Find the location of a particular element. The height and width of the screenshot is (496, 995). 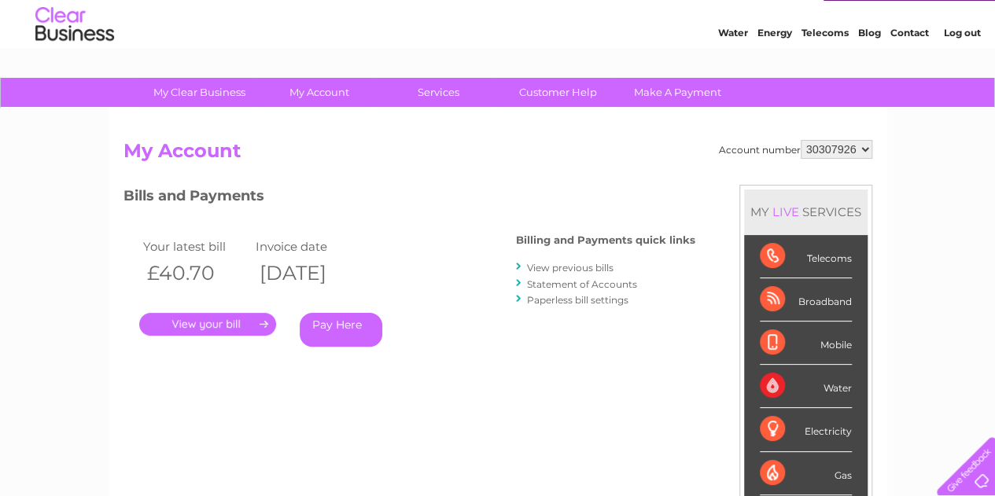

th: £40.70 is located at coordinates (196, 273).